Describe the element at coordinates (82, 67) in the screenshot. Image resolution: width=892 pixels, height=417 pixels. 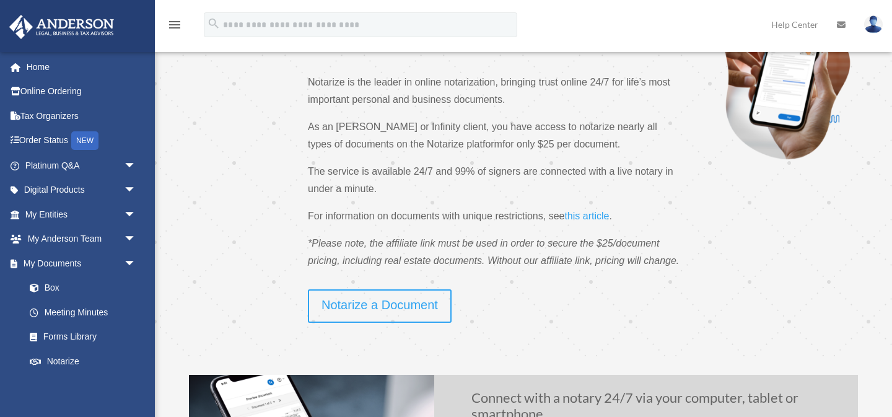
I see `a: Home` at that location.